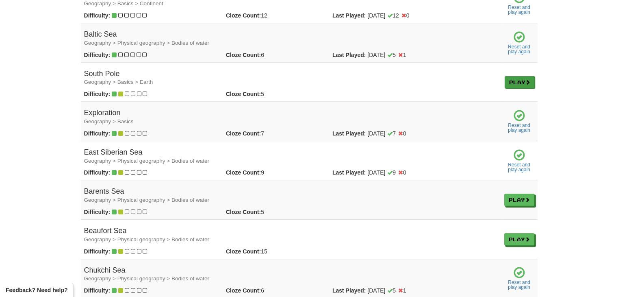 The width and height of the screenshot is (618, 297). What do you see at coordinates (119, 82) in the screenshot?
I see `small: Geography > Basics > Earth` at bounding box center [119, 82].